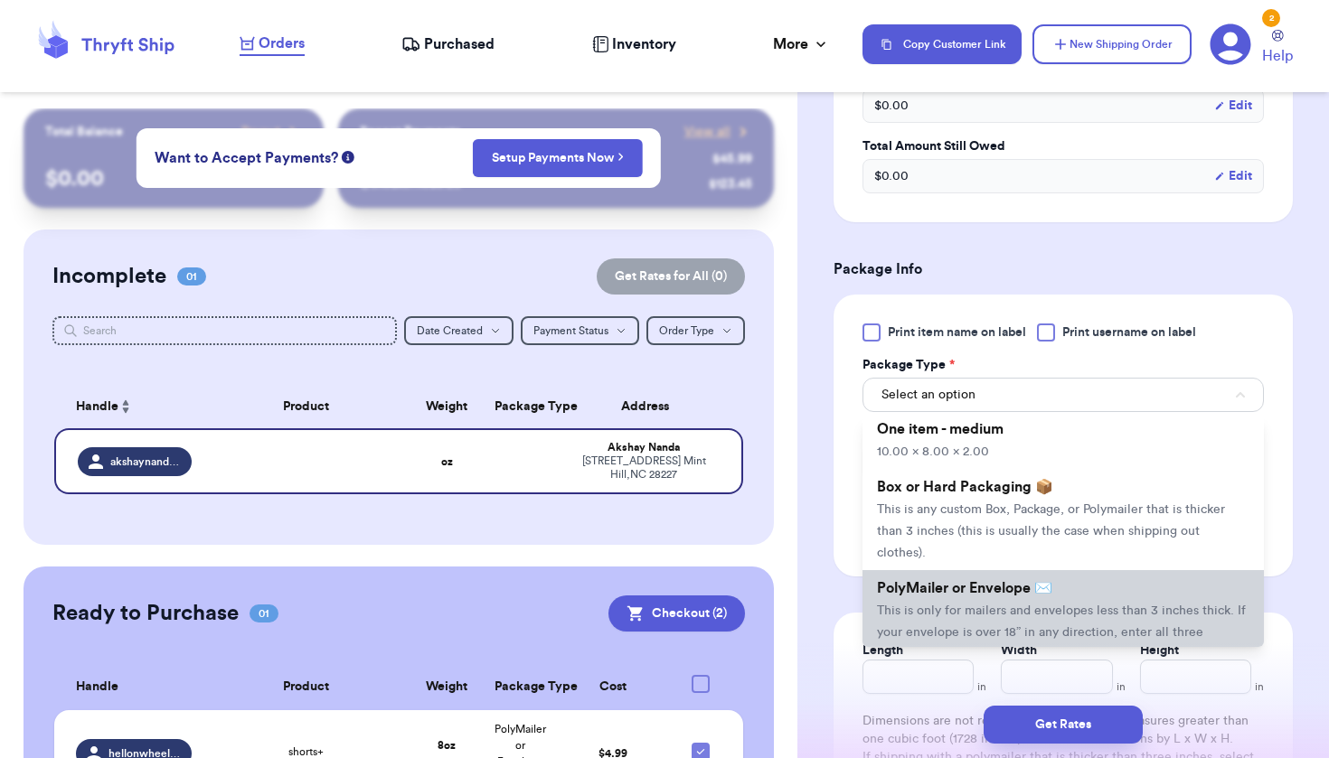 This screenshot has height=758, width=1329. What do you see at coordinates (449, 331) in the screenshot?
I see `span: Date Created` at bounding box center [449, 331].